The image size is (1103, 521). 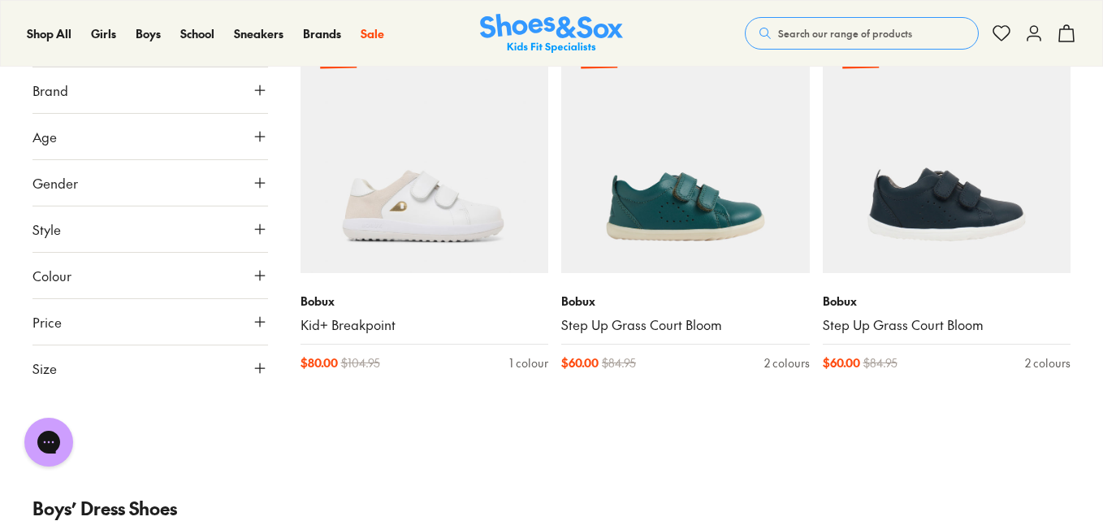 I want to click on span: Style, so click(x=46, y=229).